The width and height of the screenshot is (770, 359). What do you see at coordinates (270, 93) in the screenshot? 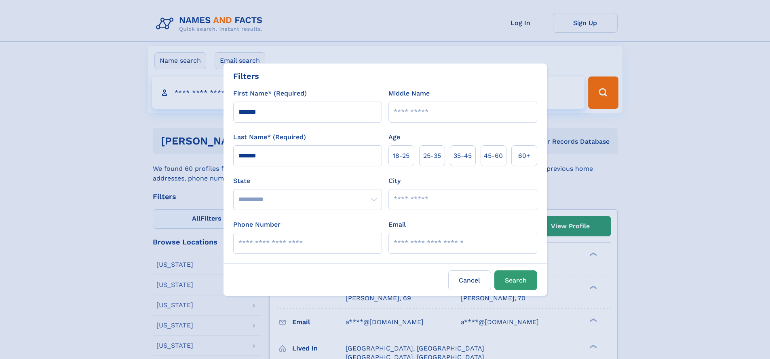
I see `label: First Name* (Required)` at bounding box center [270, 93].